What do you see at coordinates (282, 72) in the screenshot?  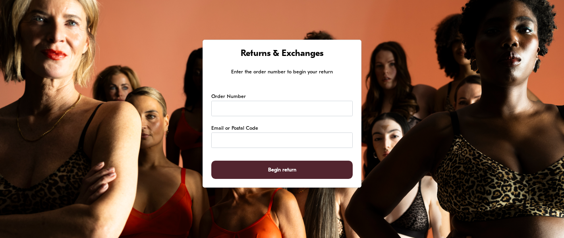 I see `p: Enter the order number to begin your return` at bounding box center [282, 72].